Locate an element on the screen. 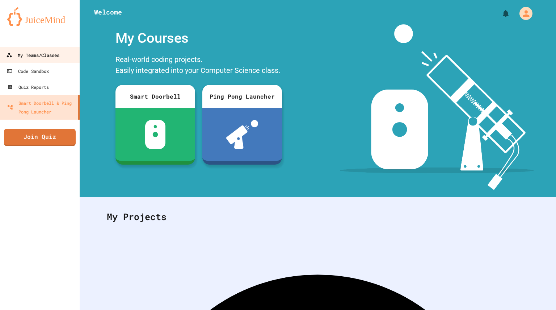  div: My Account is located at coordinates (523, 13).